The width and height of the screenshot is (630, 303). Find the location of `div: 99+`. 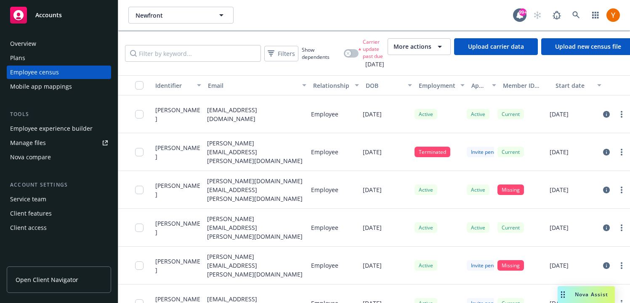

div: 99+ is located at coordinates (523, 12).